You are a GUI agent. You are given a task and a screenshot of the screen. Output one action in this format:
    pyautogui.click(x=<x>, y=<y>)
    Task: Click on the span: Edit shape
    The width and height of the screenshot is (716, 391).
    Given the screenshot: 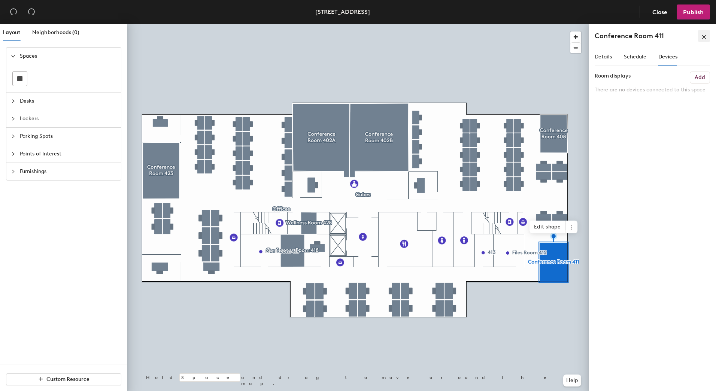 What is the action you would take?
    pyautogui.click(x=547, y=227)
    